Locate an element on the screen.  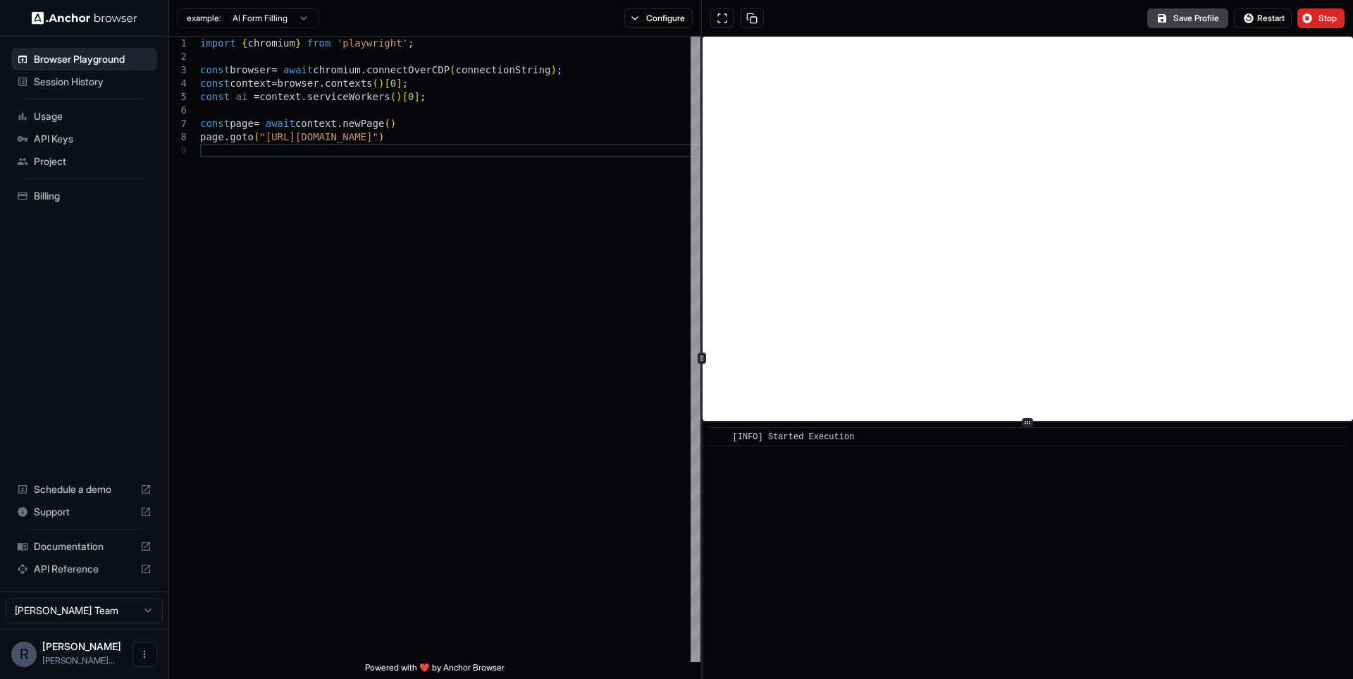
div: Billing is located at coordinates (84, 196).